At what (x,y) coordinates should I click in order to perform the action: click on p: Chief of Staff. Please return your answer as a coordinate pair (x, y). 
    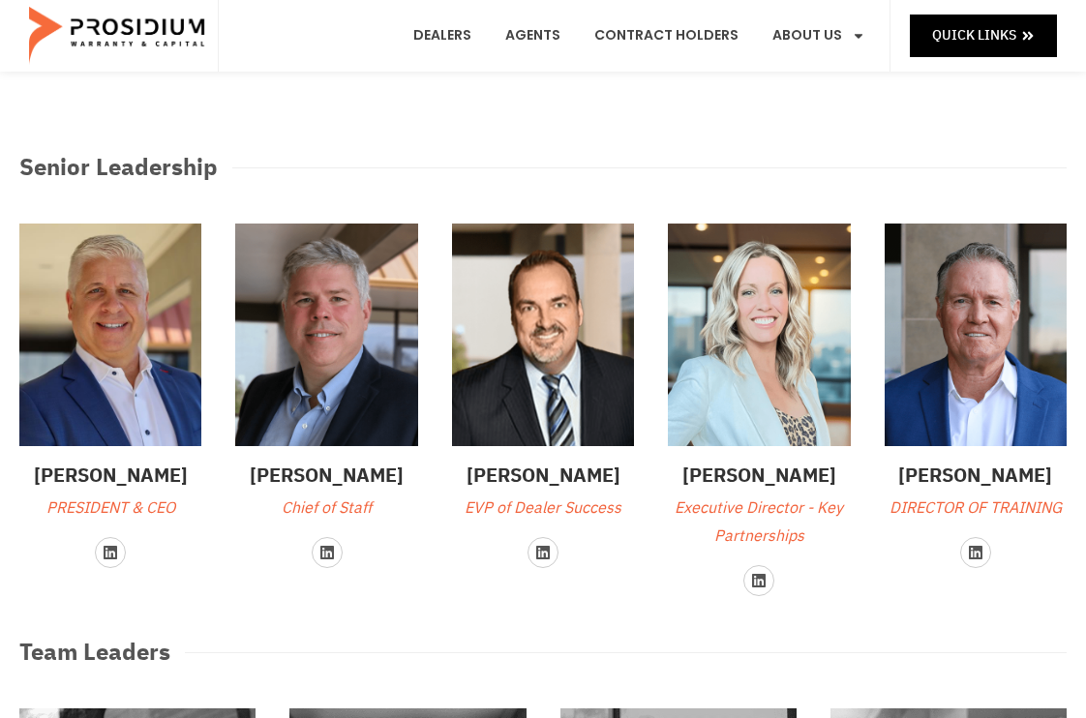
    Looking at the image, I should click on (326, 508).